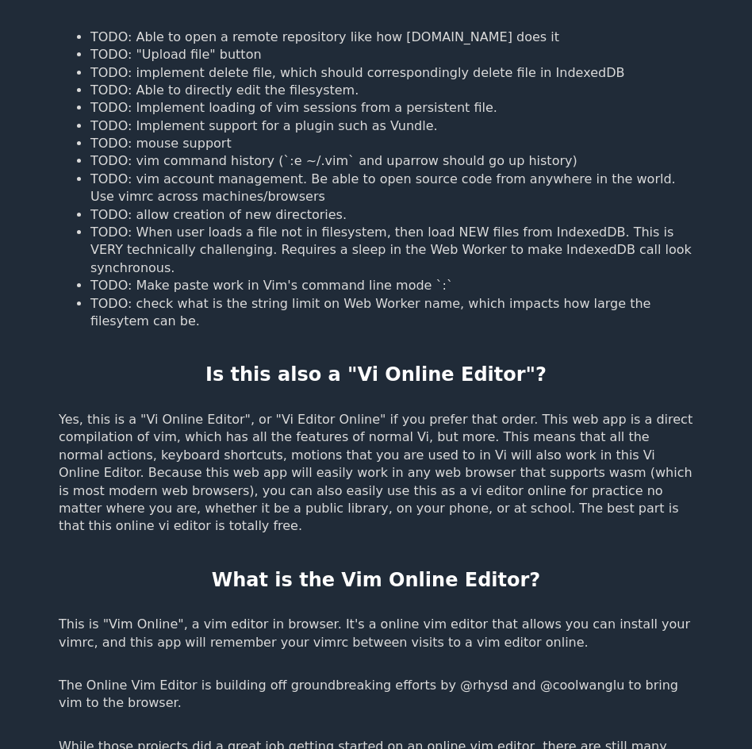 The width and height of the screenshot is (752, 749). Describe the element at coordinates (392, 161) in the screenshot. I see `li: TODO: vim command history (`:e ~/.vim` and uparrow should go up history)` at that location.